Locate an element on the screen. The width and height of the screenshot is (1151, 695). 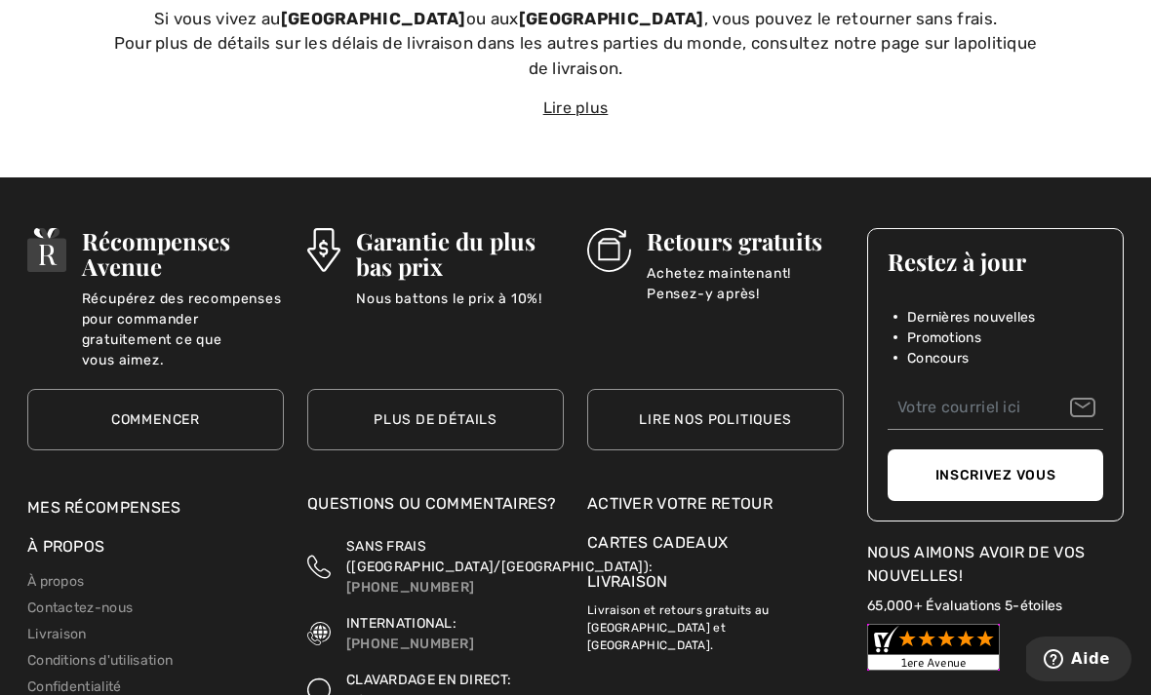
a: Commencer is located at coordinates (155, 419).